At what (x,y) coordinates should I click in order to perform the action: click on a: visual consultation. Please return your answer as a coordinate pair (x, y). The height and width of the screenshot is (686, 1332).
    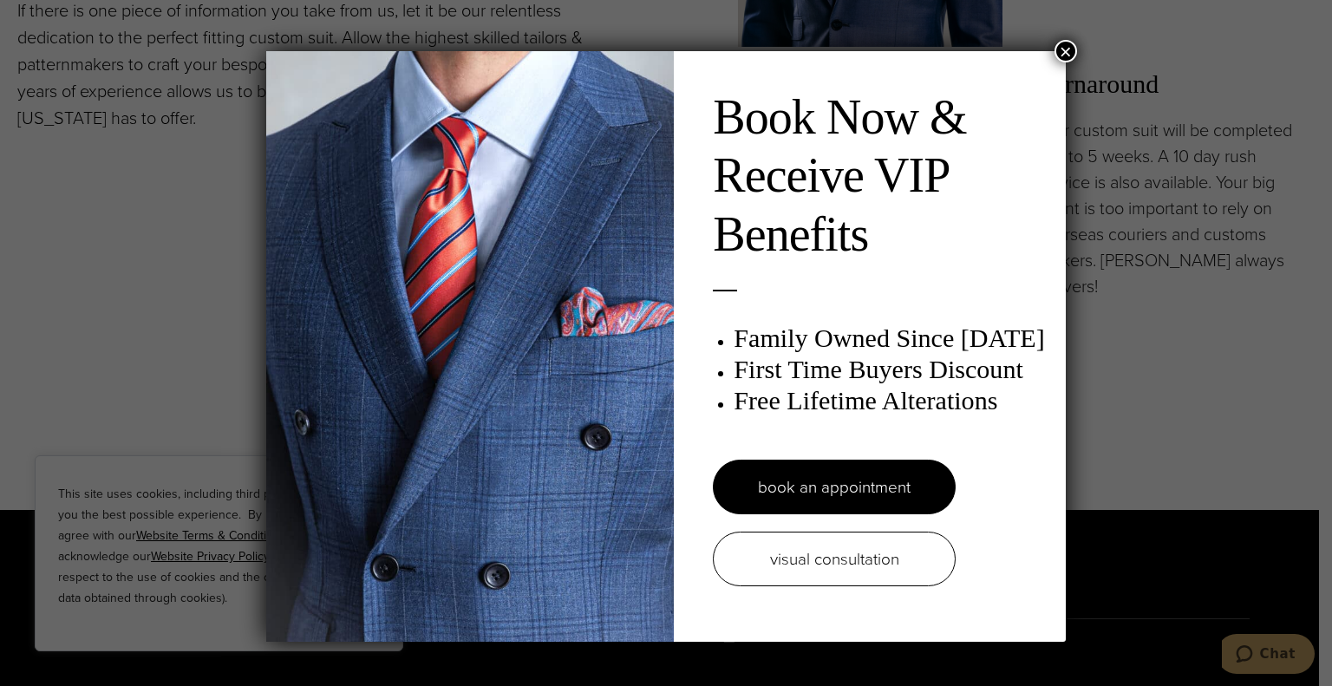
    Looking at the image, I should click on (834, 558).